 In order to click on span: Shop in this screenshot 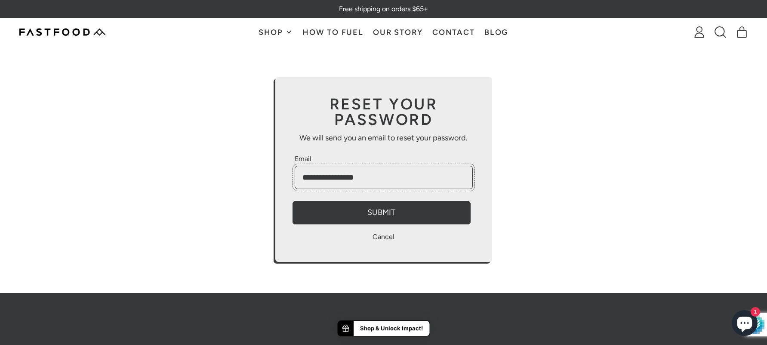, I will do `click(272, 32)`.